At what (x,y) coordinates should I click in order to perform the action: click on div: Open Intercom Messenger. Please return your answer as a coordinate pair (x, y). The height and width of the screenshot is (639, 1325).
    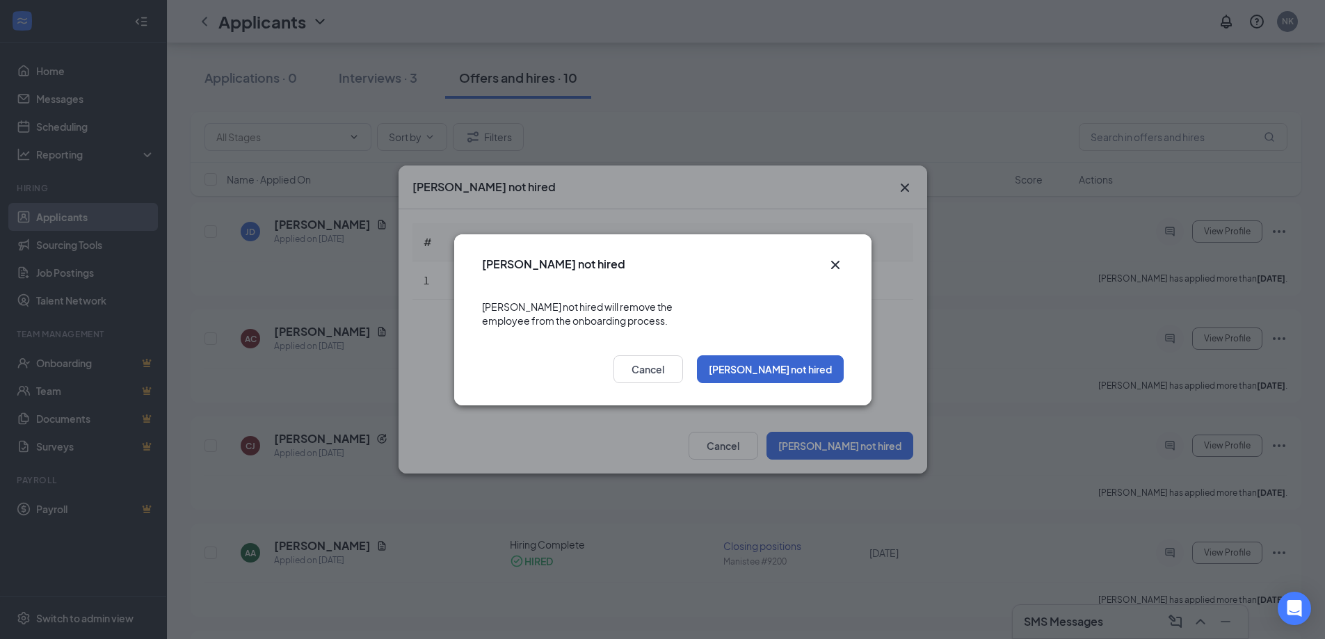
    Looking at the image, I should click on (1295, 609).